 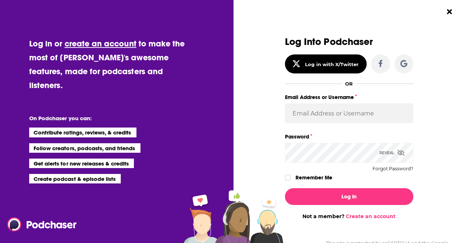 I want to click on div: Not a member?, so click(x=349, y=216).